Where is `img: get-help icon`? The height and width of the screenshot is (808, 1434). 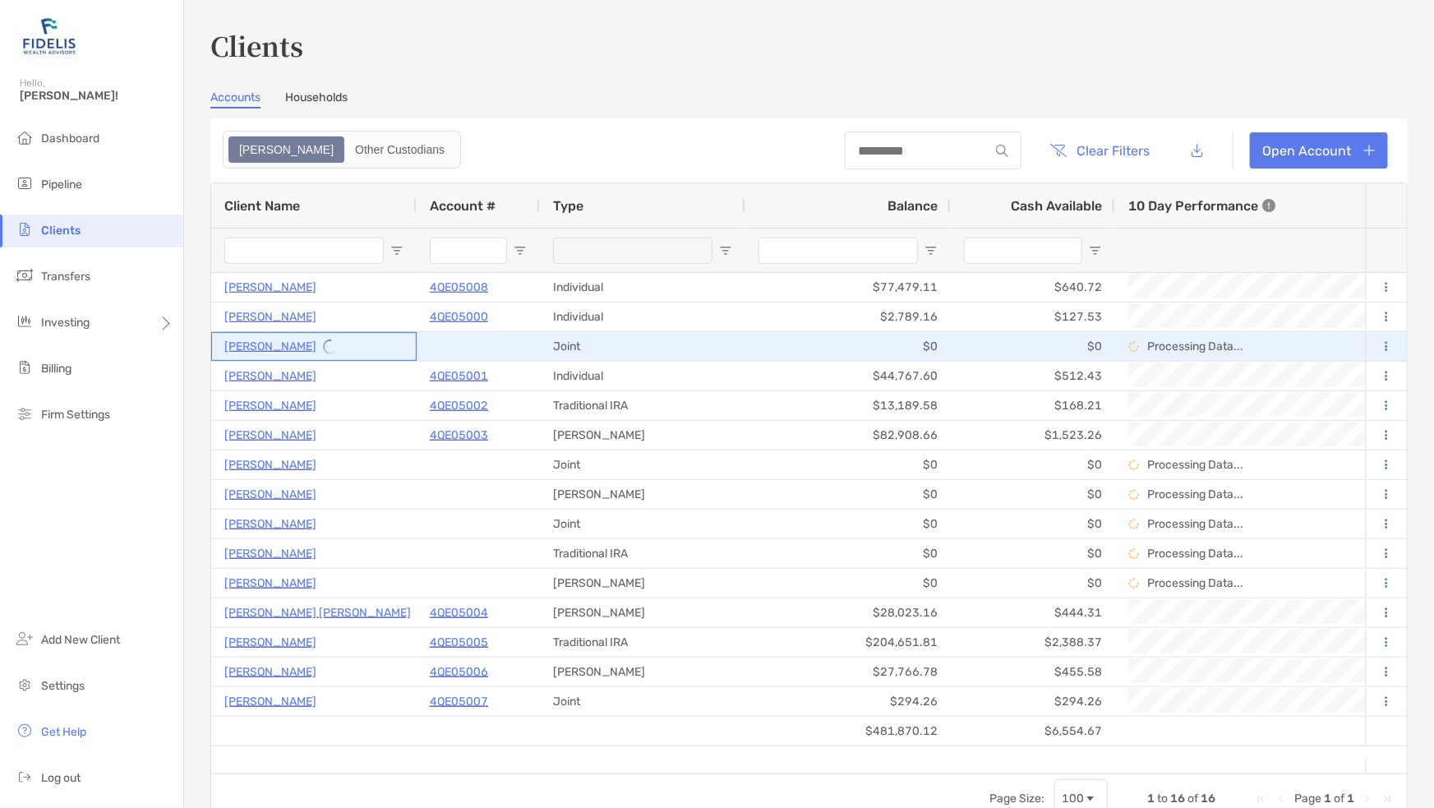
img: get-help icon is located at coordinates (25, 730).